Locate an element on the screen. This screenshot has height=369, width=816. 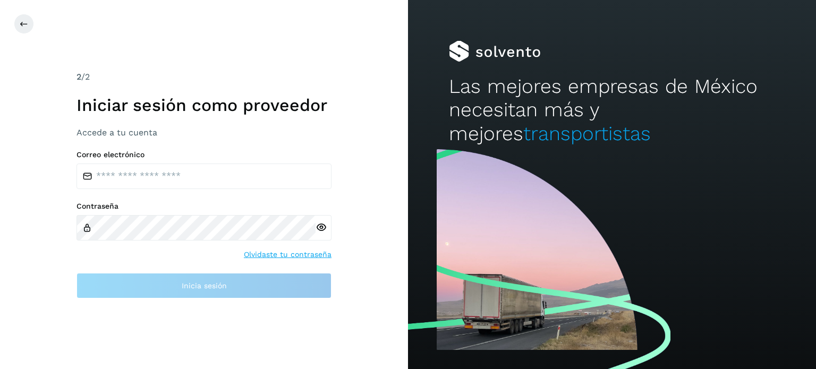
h2: Las mejores empresas de México necesitan más y mejores is located at coordinates (612, 110).